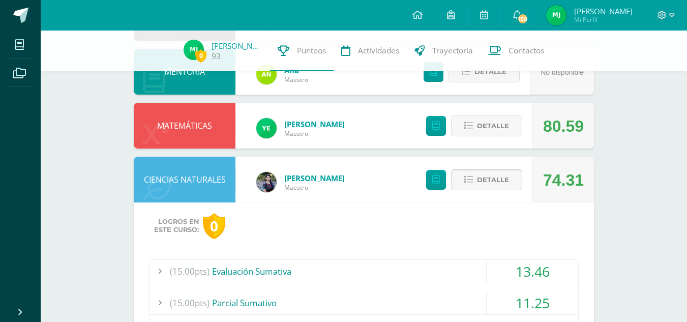 Image resolution: width=687 pixels, height=322 pixels. Describe the element at coordinates (564, 126) in the screenshot. I see `div: 80.59` at that location.